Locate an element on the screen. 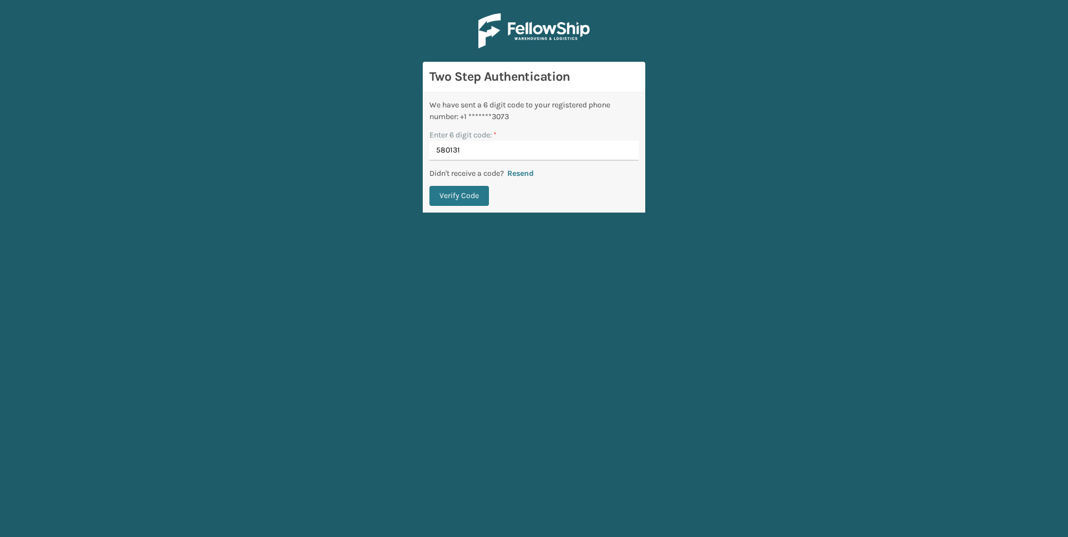  button: Resend is located at coordinates (521, 174).